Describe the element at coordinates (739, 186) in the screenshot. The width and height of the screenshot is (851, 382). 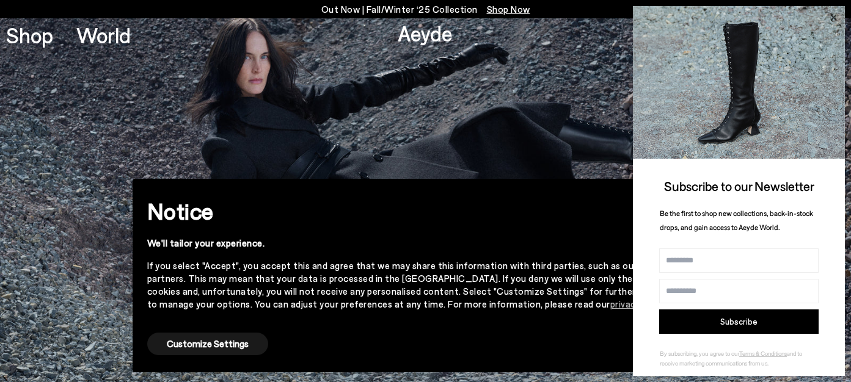
I see `span: Subscribe to our Newsletter` at that location.